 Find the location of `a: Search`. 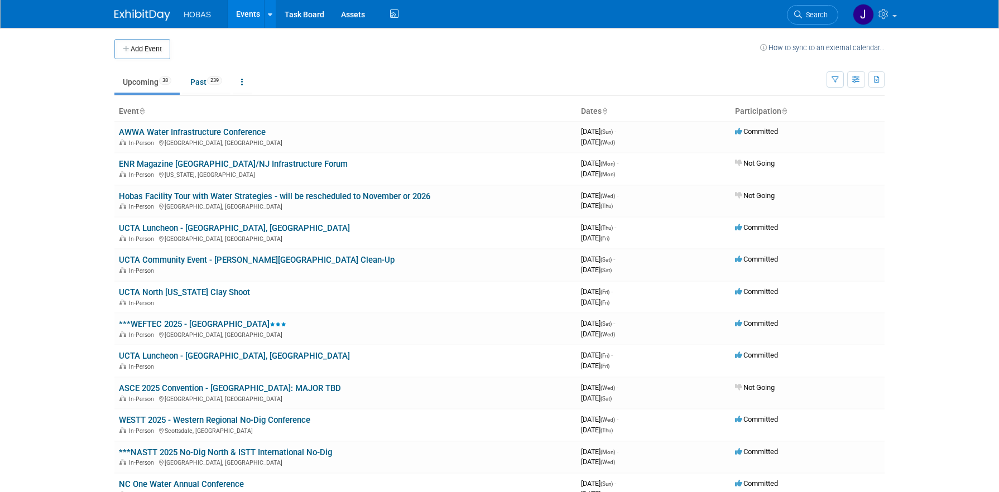

a: Search is located at coordinates (812, 15).